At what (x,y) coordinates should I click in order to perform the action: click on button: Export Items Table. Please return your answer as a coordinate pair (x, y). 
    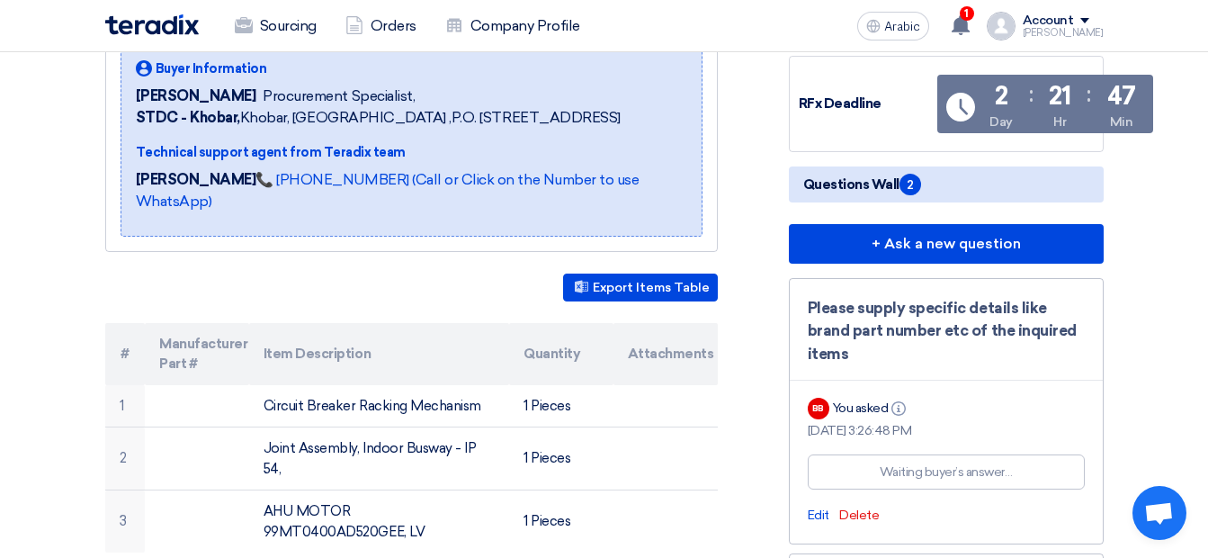
    Looking at the image, I should click on (640, 287).